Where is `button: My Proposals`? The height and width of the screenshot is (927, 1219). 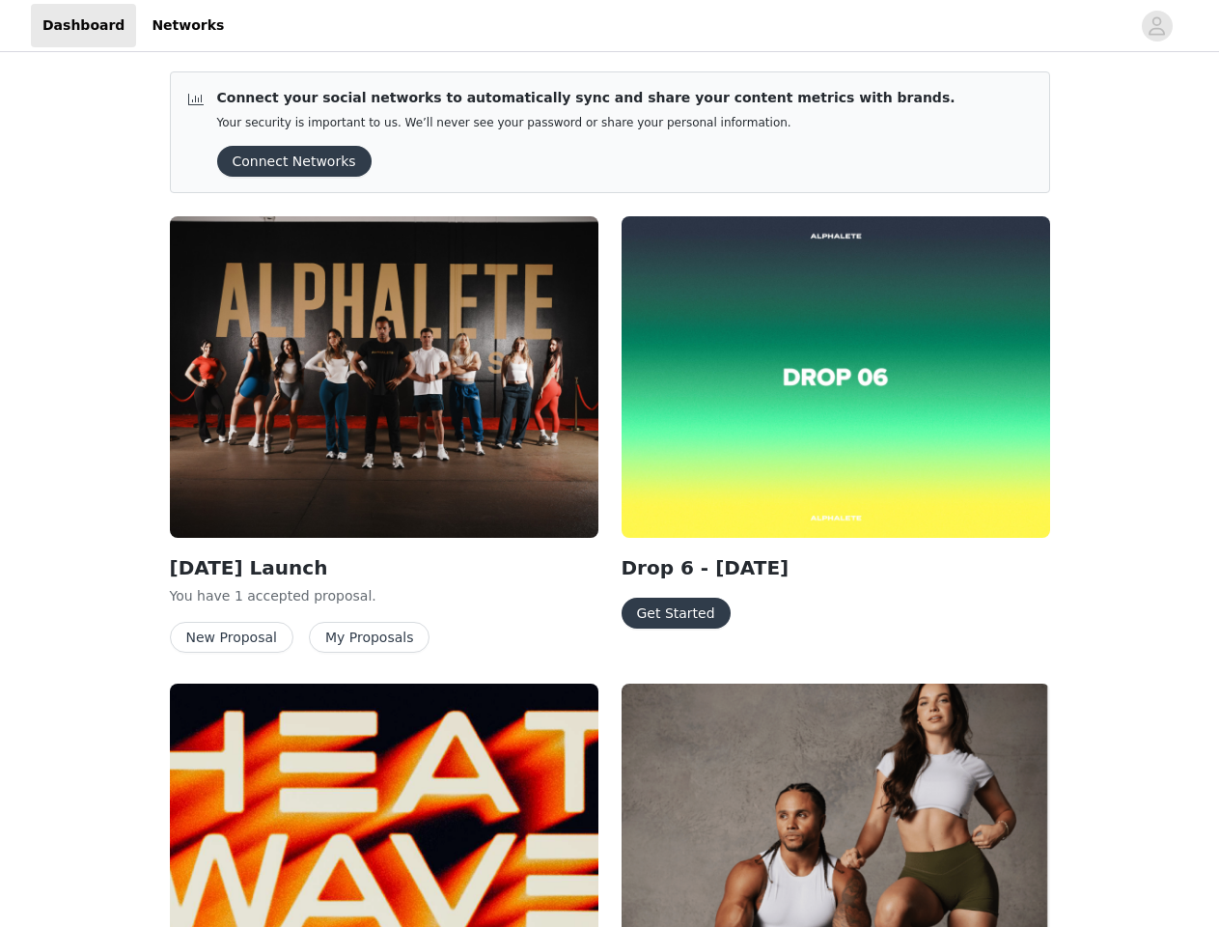
button: My Proposals is located at coordinates (370, 637).